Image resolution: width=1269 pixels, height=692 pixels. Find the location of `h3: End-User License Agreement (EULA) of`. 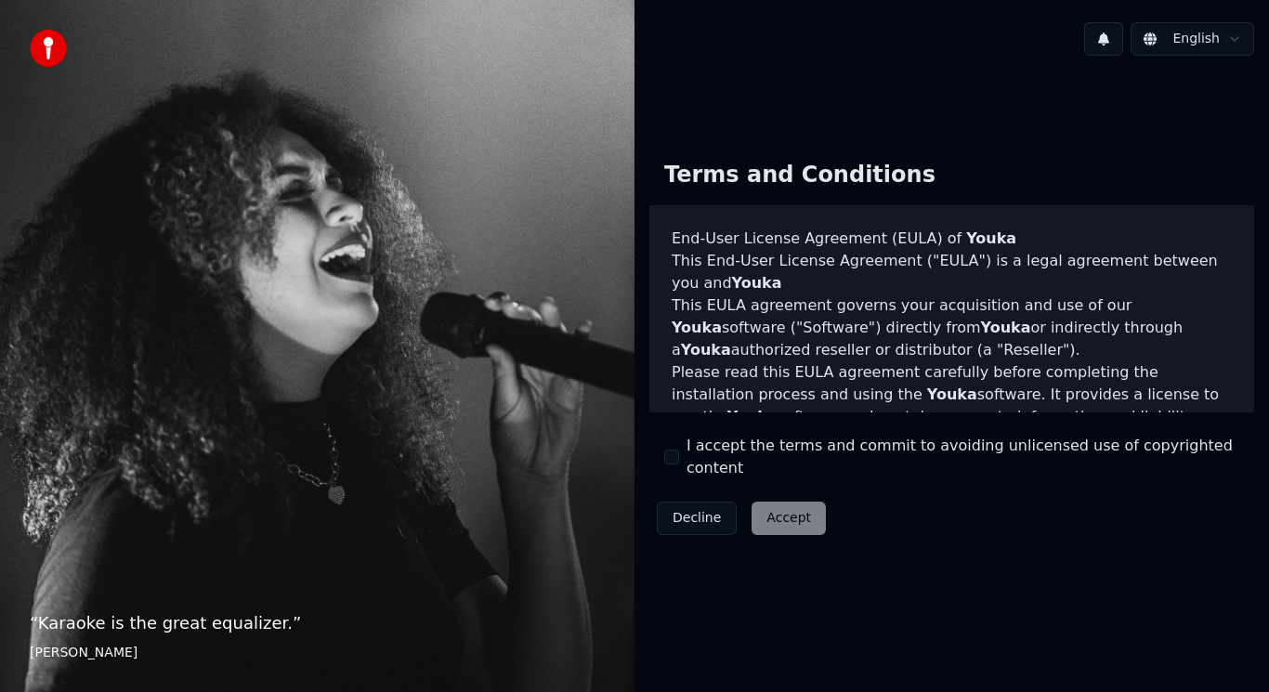

h3: End-User License Agreement (EULA) of is located at coordinates (951, 239).